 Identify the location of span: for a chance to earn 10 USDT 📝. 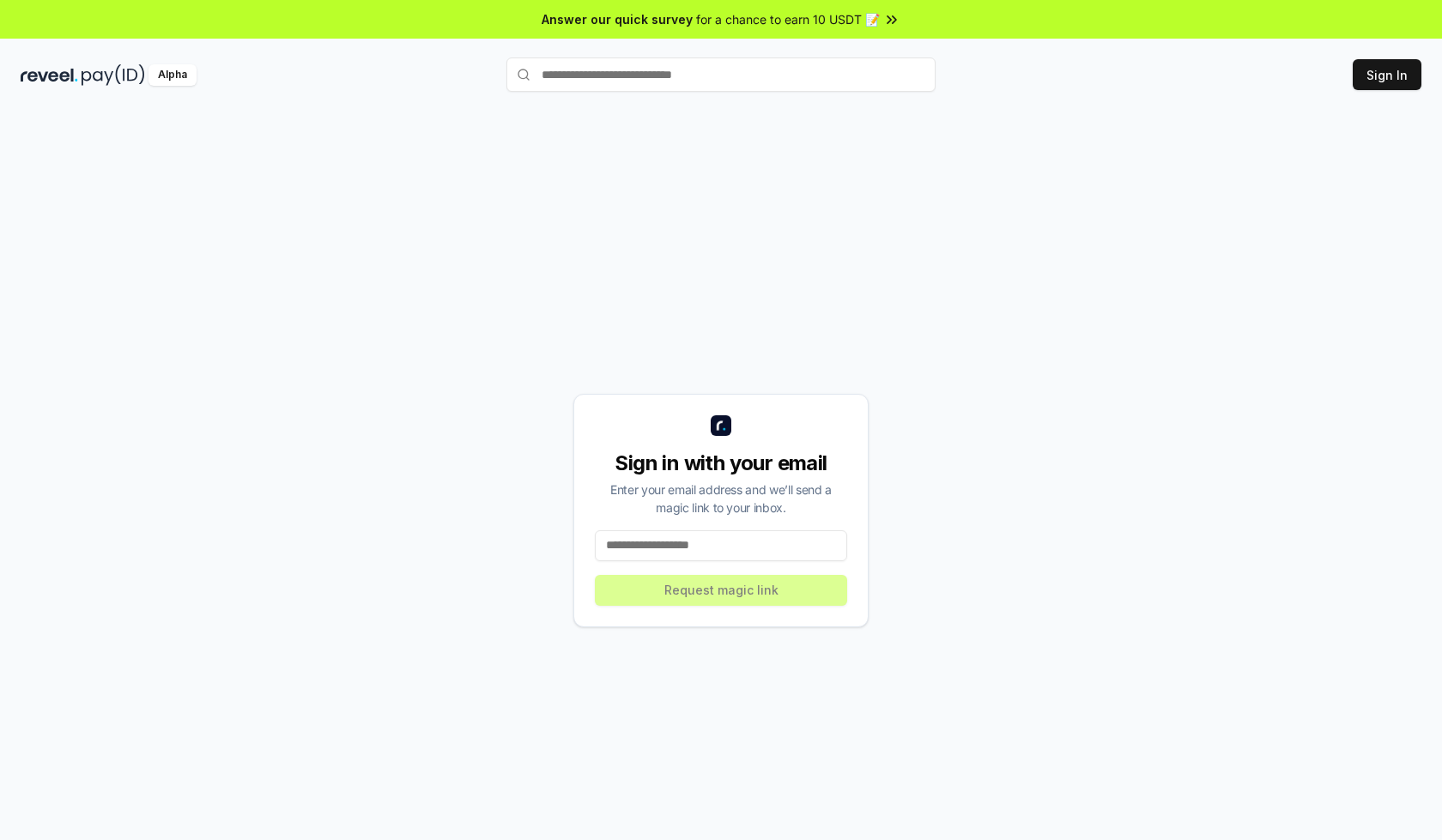
(788, 19).